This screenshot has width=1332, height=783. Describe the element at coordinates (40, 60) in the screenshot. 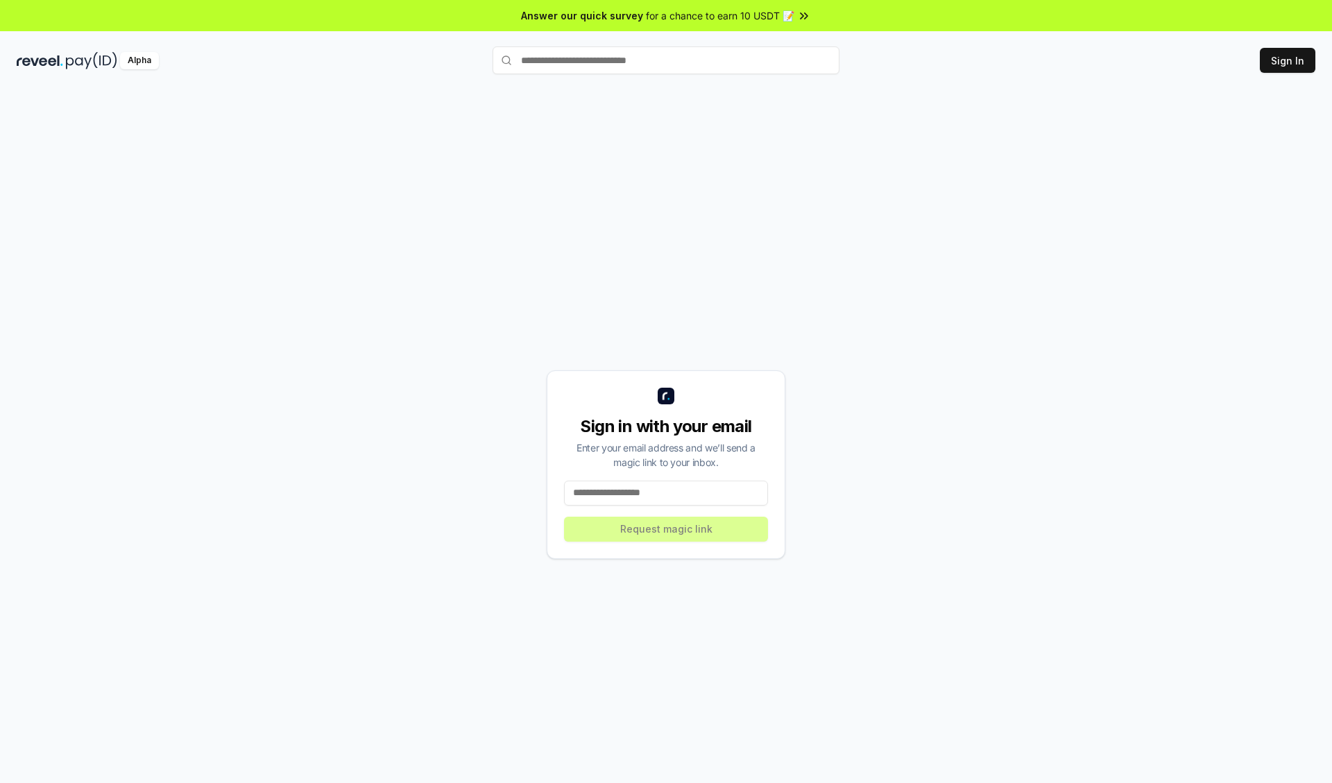

I see `img: reveel_dark` at that location.